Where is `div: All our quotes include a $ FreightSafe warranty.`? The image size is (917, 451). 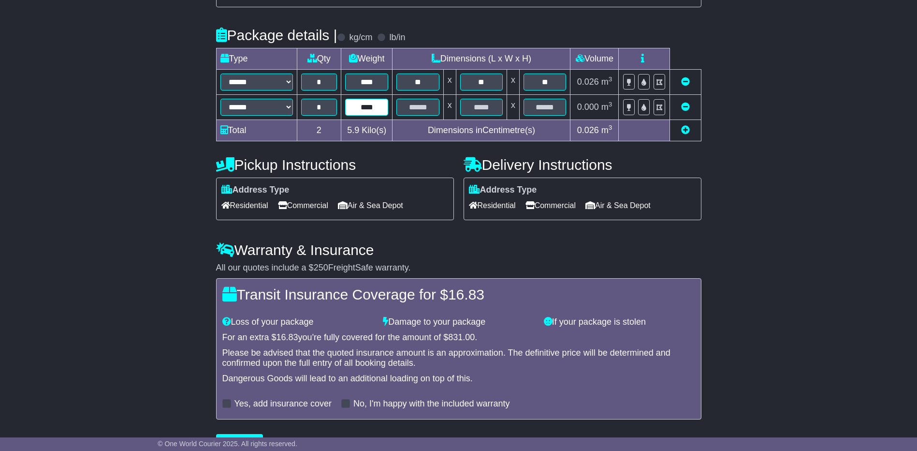
div: All our quotes include a $ FreightSafe warranty. is located at coordinates (459, 268).